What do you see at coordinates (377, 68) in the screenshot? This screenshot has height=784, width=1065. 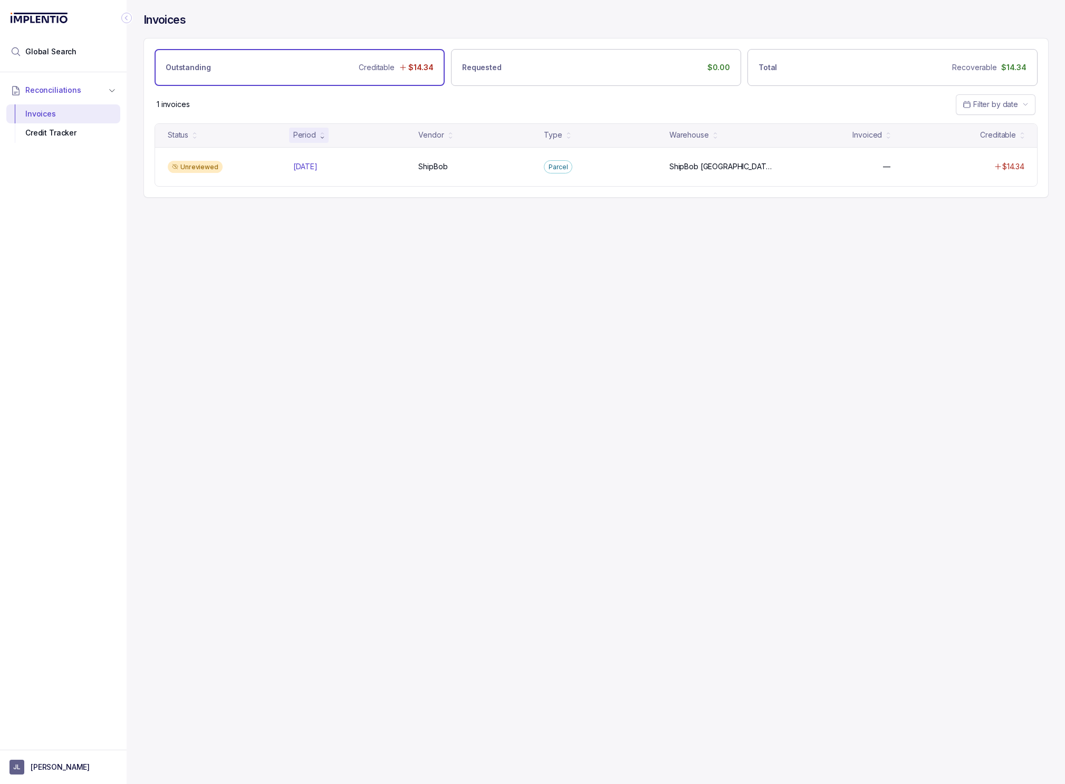 I see `p: Creditable` at bounding box center [377, 68].